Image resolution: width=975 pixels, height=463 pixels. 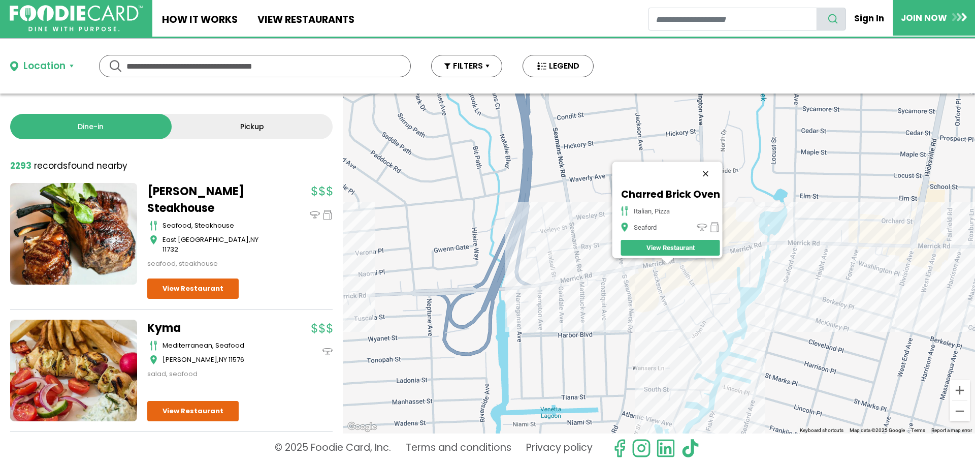 I want to click on div: mediterranean, seafood, so click(x=218, y=345).